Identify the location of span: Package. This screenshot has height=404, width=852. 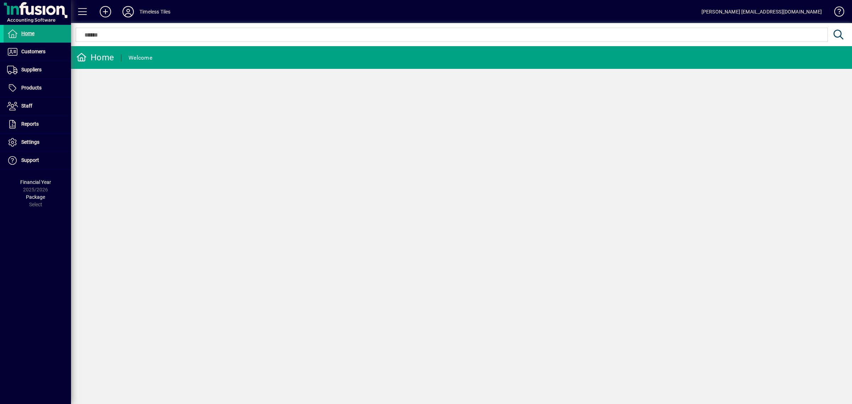
(36, 197).